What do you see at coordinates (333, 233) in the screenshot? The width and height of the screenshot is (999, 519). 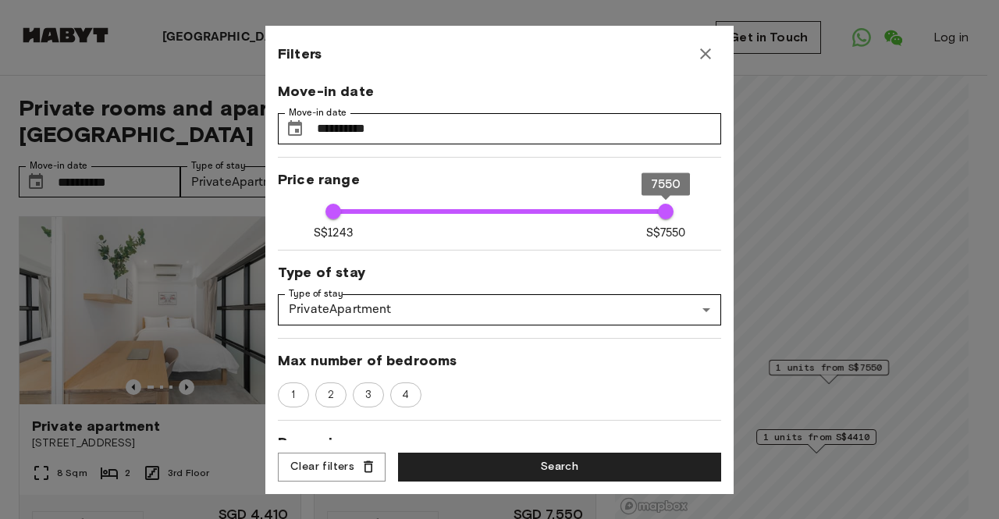 I see `span: S$1243` at bounding box center [333, 233].